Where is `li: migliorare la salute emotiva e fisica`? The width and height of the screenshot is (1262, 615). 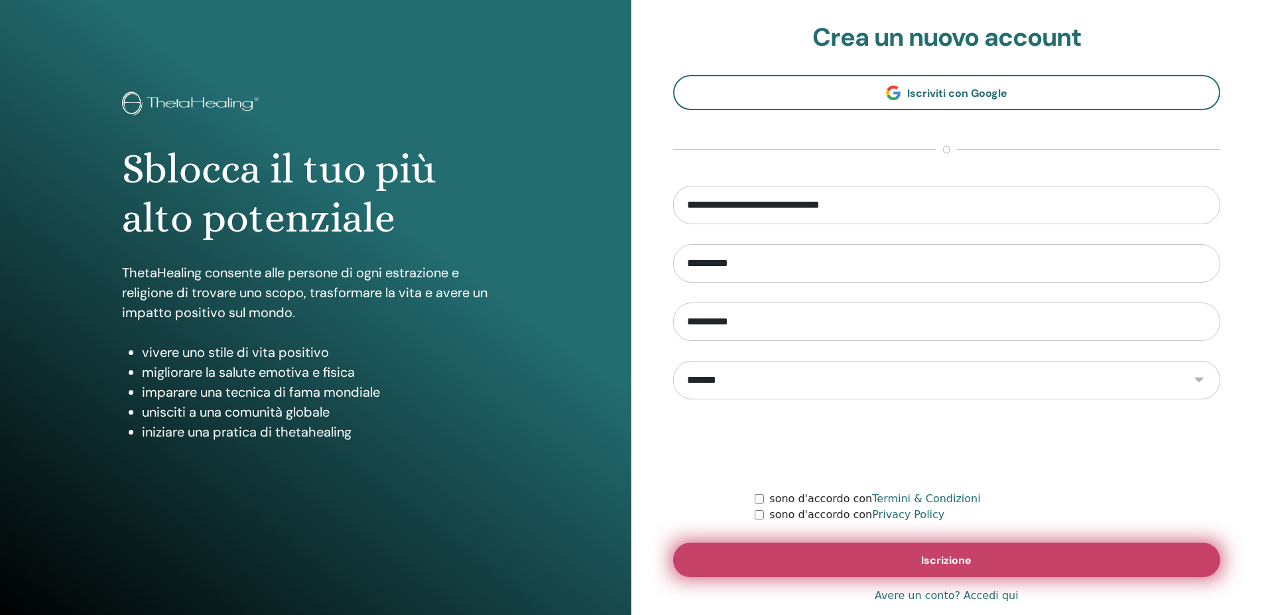 li: migliorare la salute emotiva e fisica is located at coordinates (326, 372).